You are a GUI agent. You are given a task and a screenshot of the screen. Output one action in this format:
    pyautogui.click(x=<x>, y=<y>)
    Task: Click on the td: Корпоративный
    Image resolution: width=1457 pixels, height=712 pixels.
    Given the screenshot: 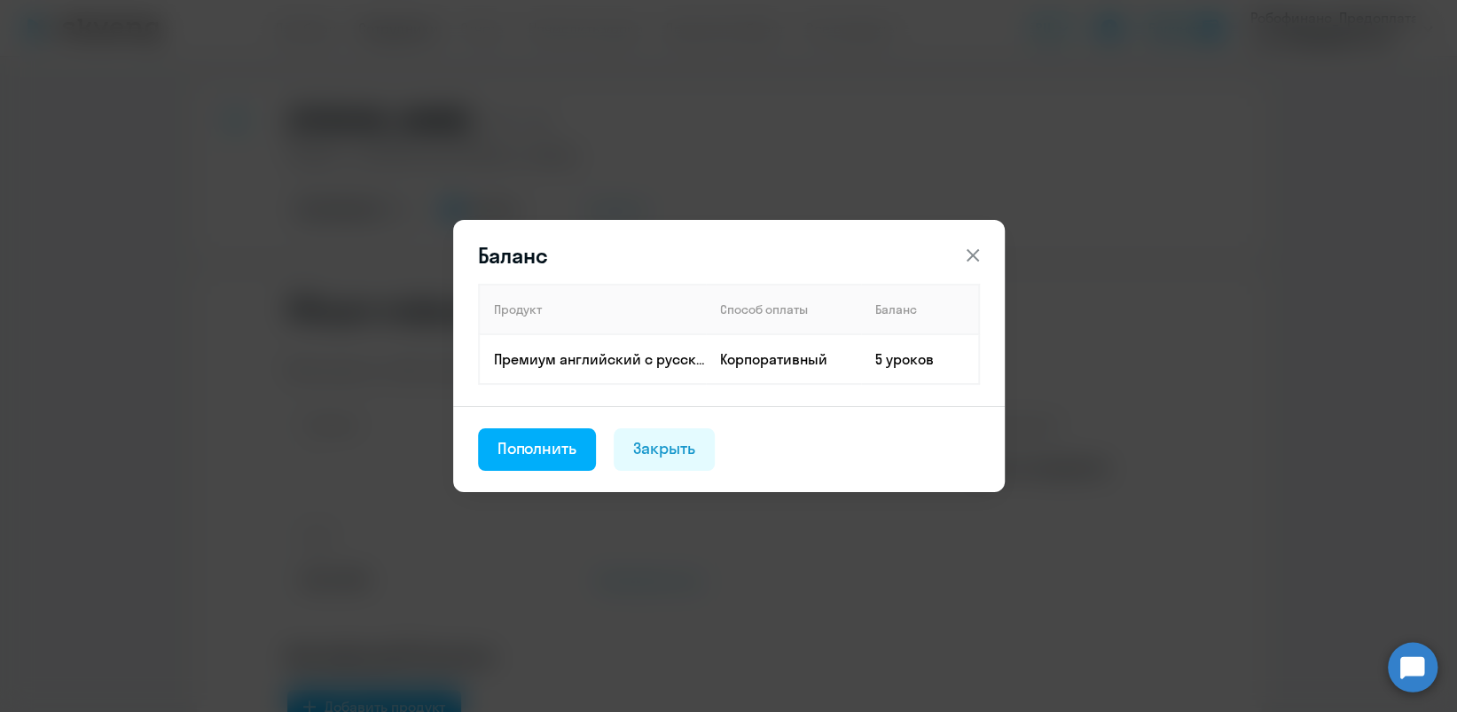 What is the action you would take?
    pyautogui.click(x=783, y=359)
    